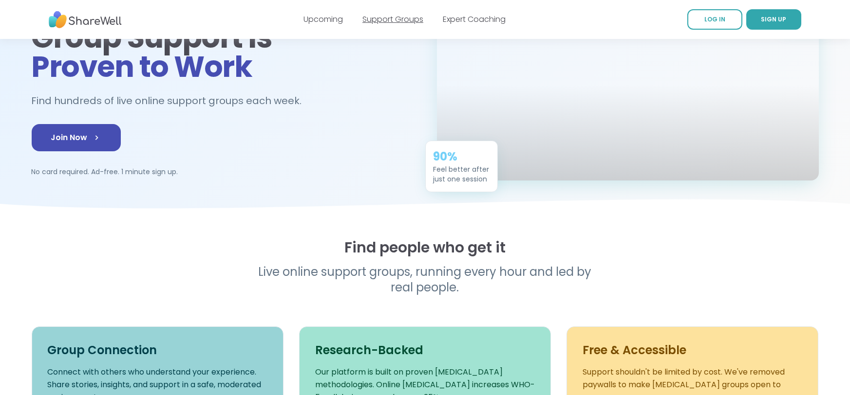 Image resolution: width=850 pixels, height=395 pixels. What do you see at coordinates (142, 67) in the screenshot?
I see `span: Proven to Work` at bounding box center [142, 67].